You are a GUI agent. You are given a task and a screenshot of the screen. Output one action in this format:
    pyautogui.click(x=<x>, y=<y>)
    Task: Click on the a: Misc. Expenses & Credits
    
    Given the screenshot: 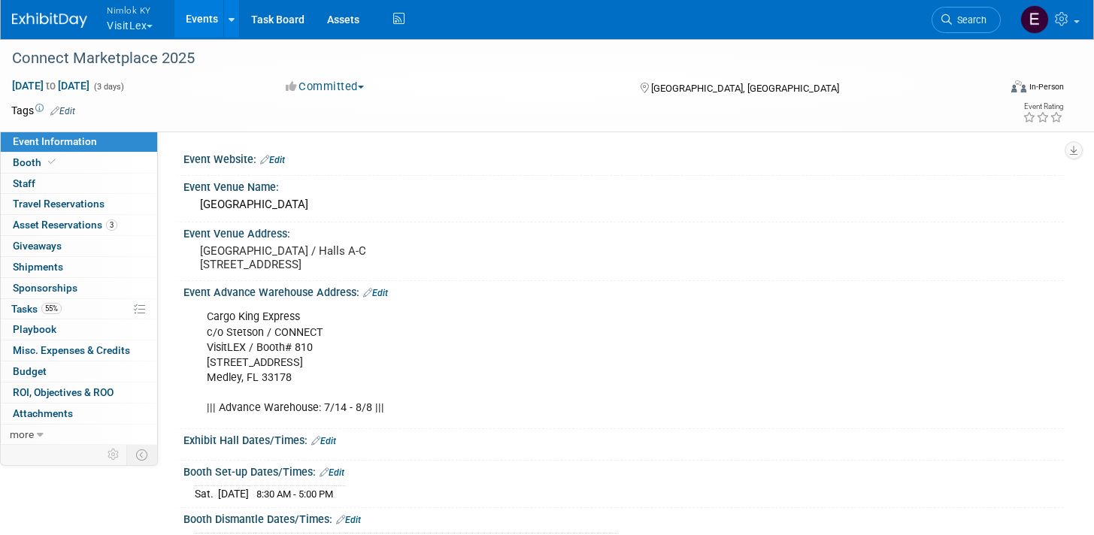 What is the action you would take?
    pyautogui.click(x=79, y=350)
    